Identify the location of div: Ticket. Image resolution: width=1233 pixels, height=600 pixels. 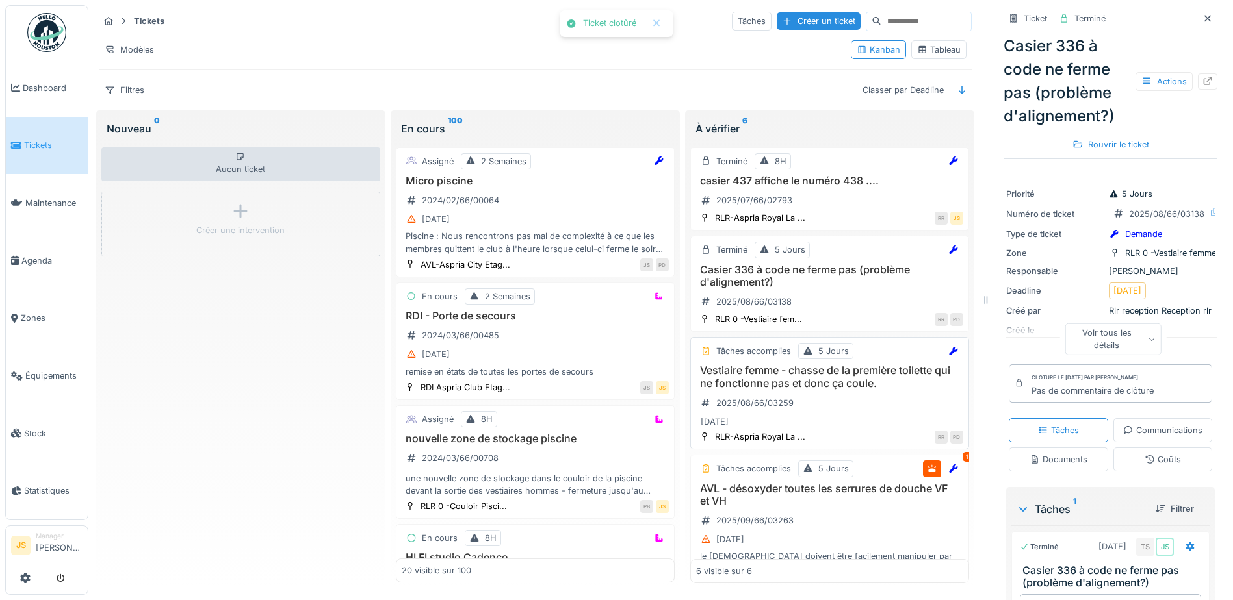
(1035, 18).